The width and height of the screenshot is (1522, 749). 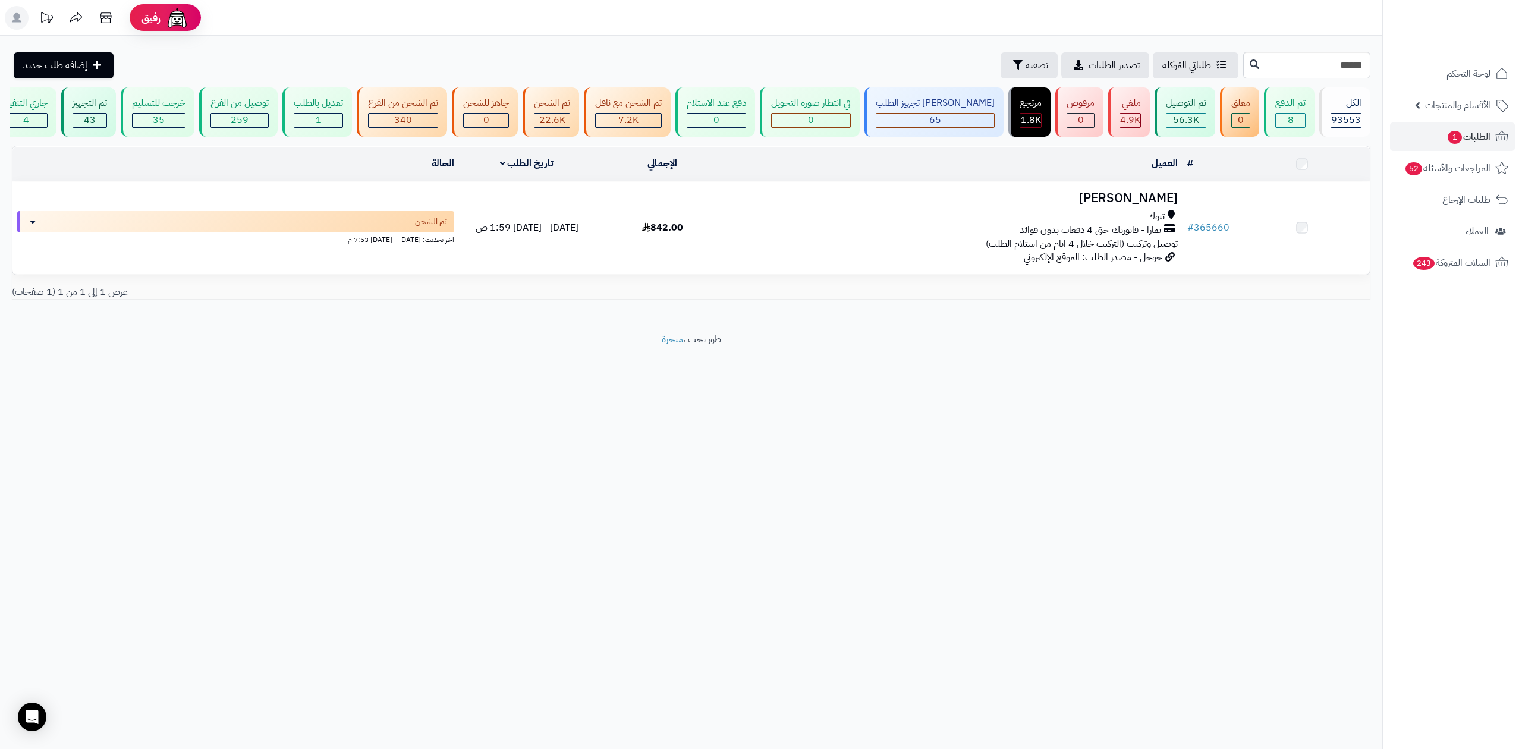 What do you see at coordinates (811, 103) in the screenshot?
I see `div: في انتظار صورة التحويل` at bounding box center [811, 103].